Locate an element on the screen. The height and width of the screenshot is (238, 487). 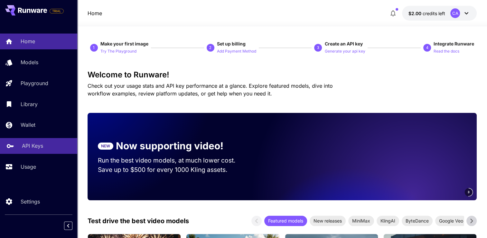
span: ByteDance is located at coordinates (417, 220).